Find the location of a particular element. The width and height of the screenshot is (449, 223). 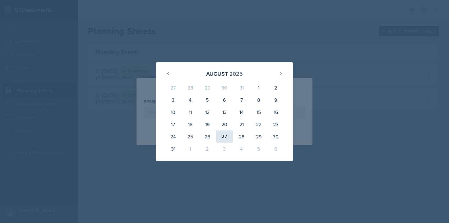

div: 16 is located at coordinates (276, 112).